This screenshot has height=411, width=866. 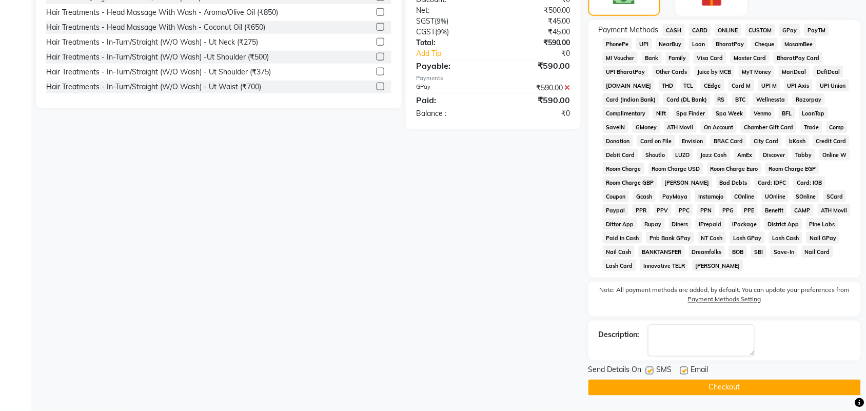 What do you see at coordinates (676, 196) in the screenshot?
I see `span: PayMaya` at bounding box center [676, 196].